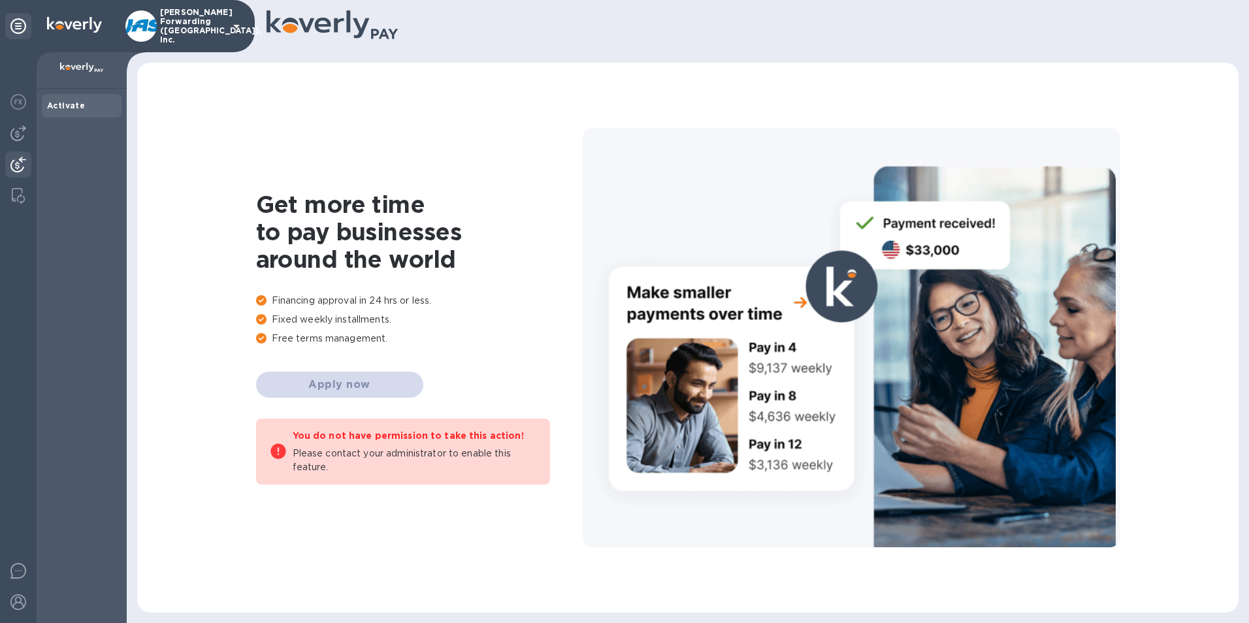 This screenshot has width=1249, height=623. Describe the element at coordinates (415, 461) in the screenshot. I see `p: Please contact your administrator to enable this feature.` at that location.